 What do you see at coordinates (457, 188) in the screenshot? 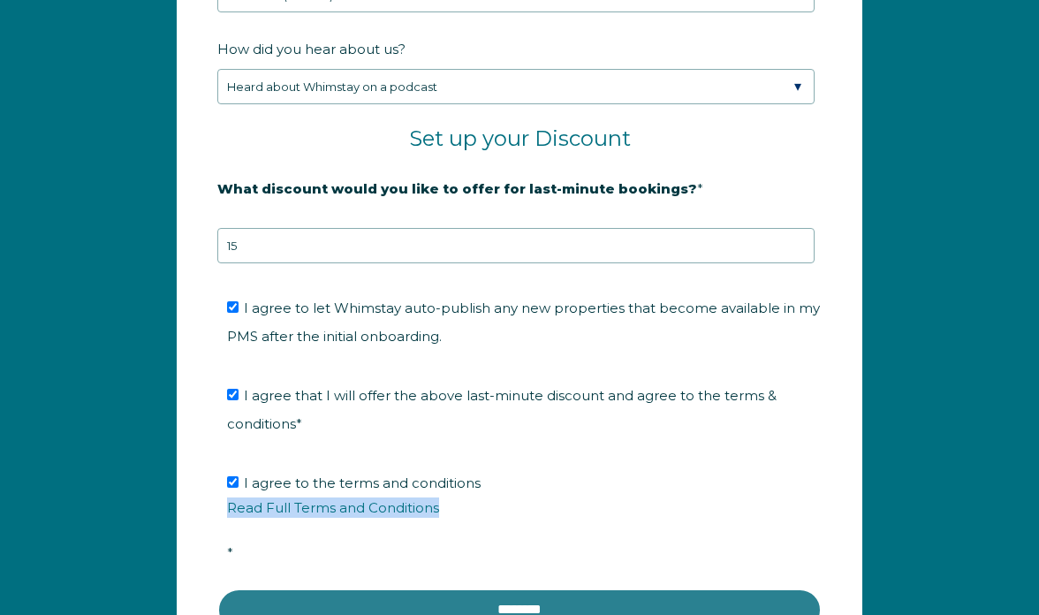
I see `strong: What discount would you like to offer for last-minute bookings?` at bounding box center [457, 188].